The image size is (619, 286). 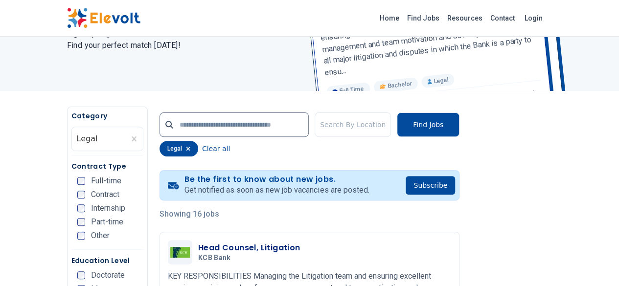 I want to click on img: Elevolt, so click(x=104, y=18).